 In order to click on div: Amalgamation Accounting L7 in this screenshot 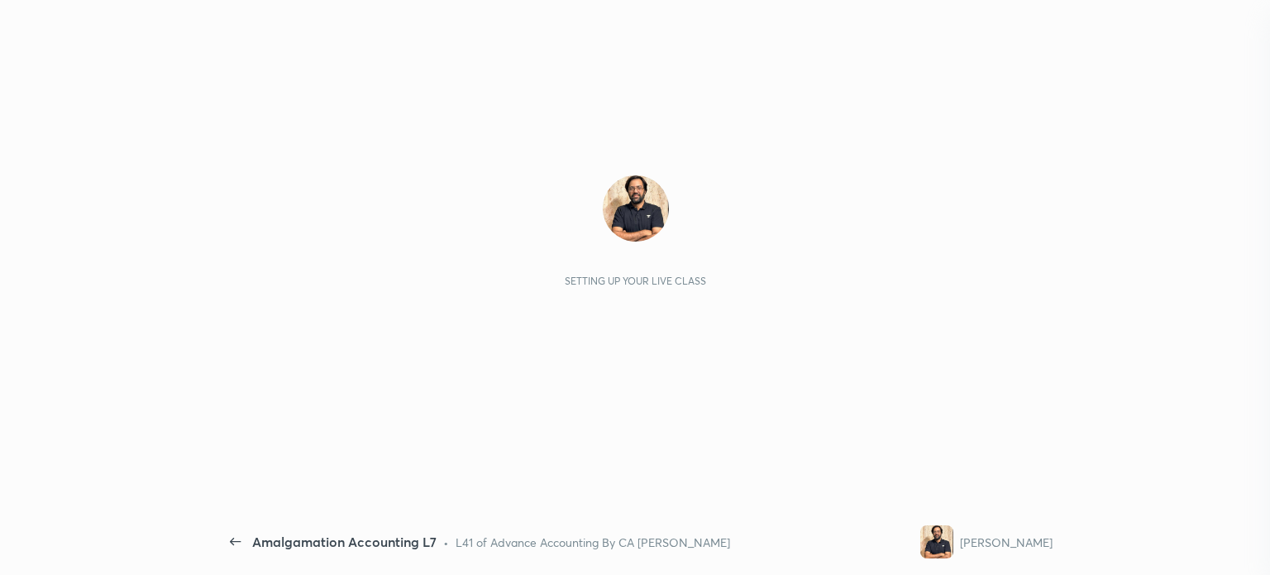, I will do `click(344, 541)`.